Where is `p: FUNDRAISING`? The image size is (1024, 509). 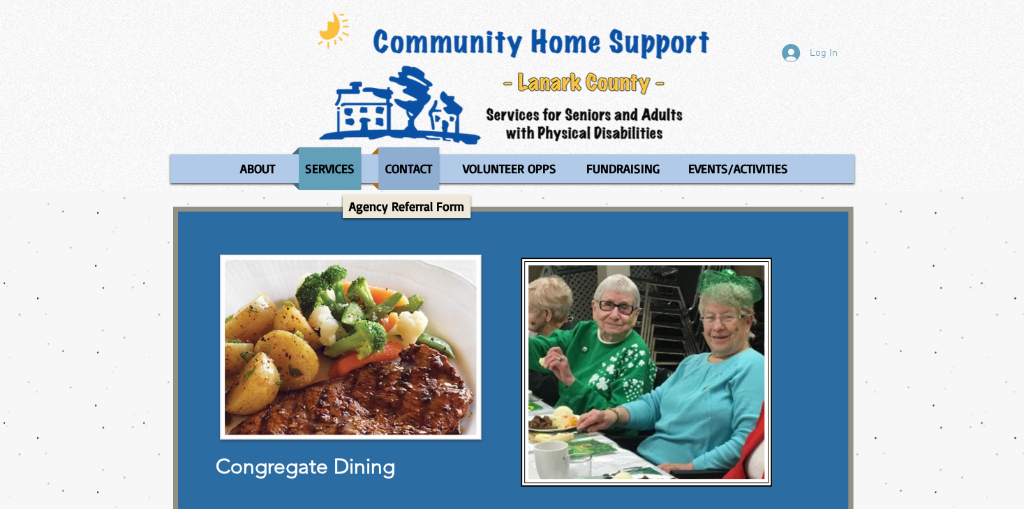
p: FUNDRAISING is located at coordinates (623, 168).